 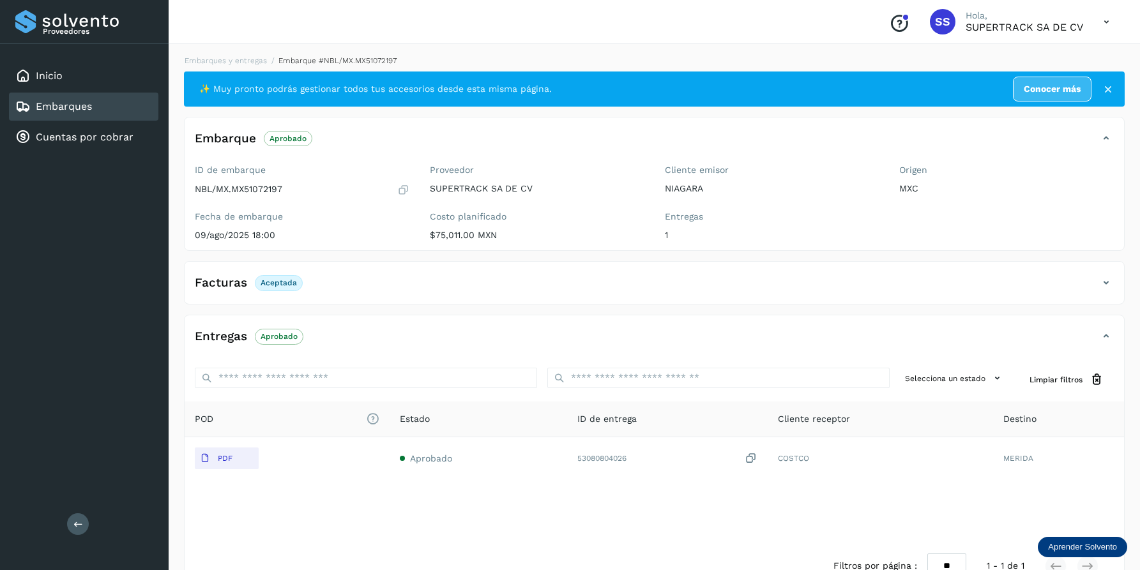 What do you see at coordinates (84, 76) in the screenshot?
I see `div: Inicio` at bounding box center [84, 76].